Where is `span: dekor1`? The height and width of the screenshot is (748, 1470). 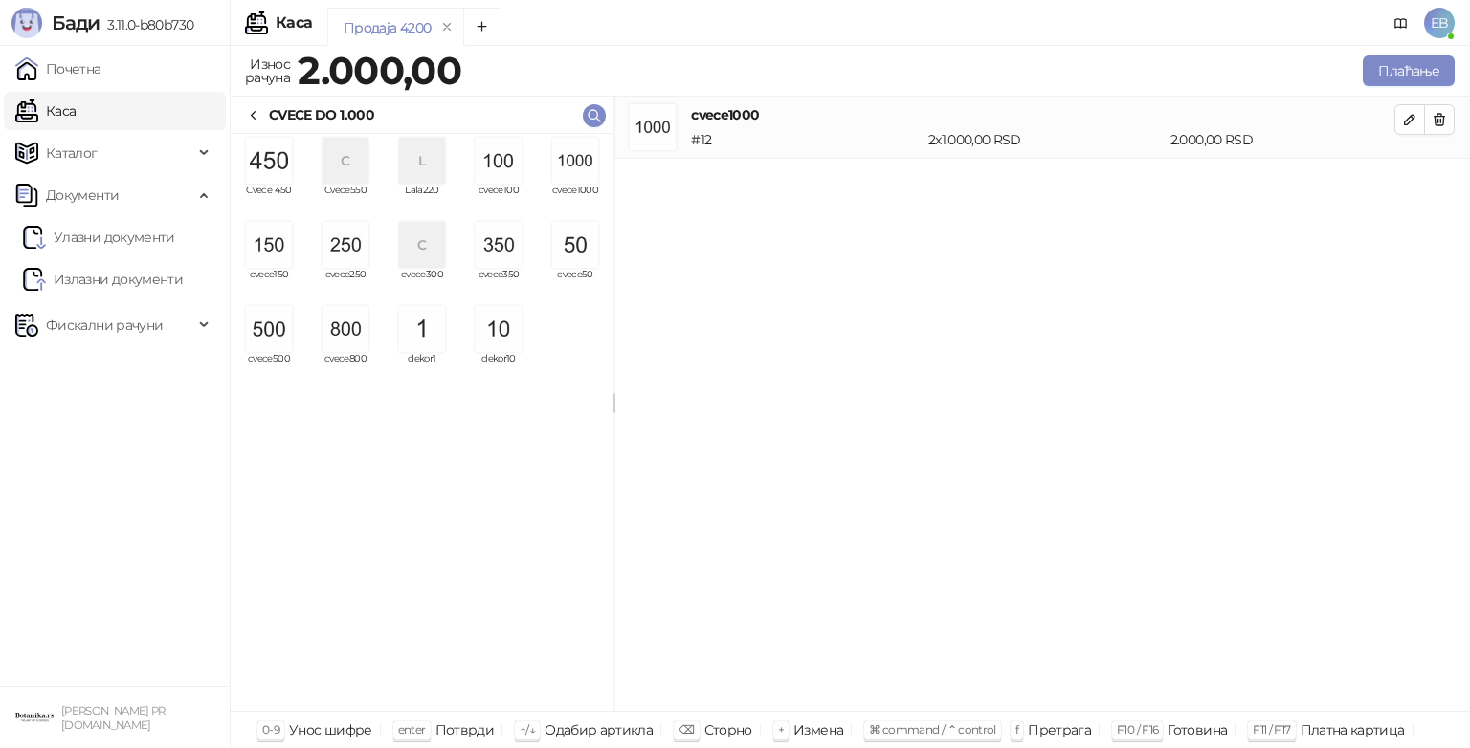 span: dekor1 is located at coordinates (422, 368).